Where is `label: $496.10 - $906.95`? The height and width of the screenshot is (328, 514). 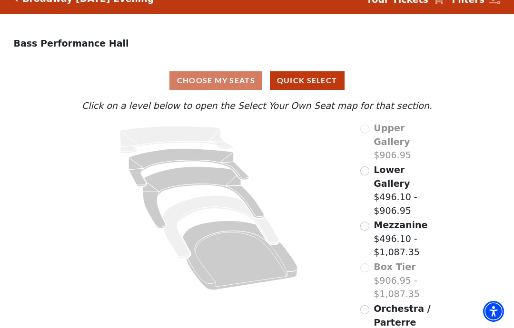
label: $496.10 - $906.95 is located at coordinates (408, 190).